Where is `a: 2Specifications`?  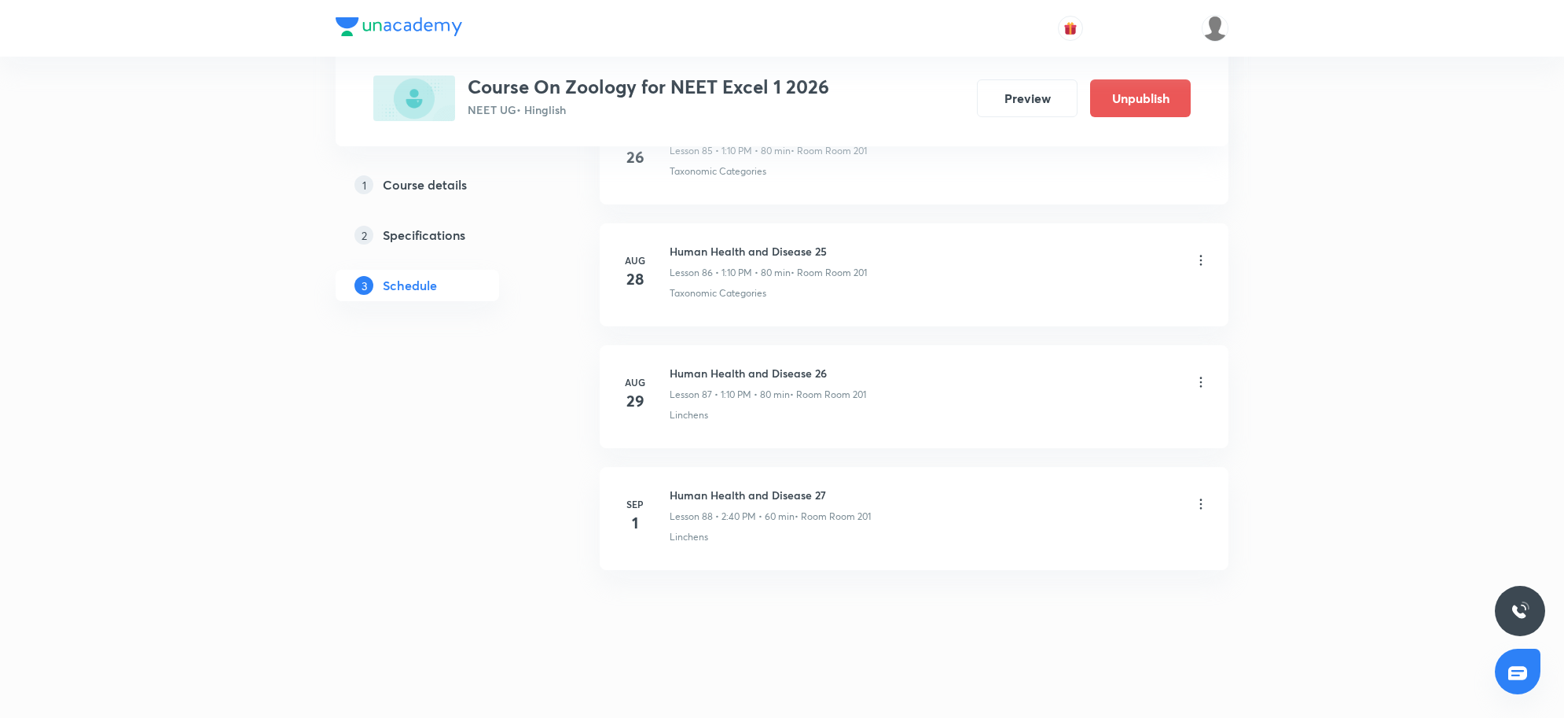 a: 2Specifications is located at coordinates (443, 235).